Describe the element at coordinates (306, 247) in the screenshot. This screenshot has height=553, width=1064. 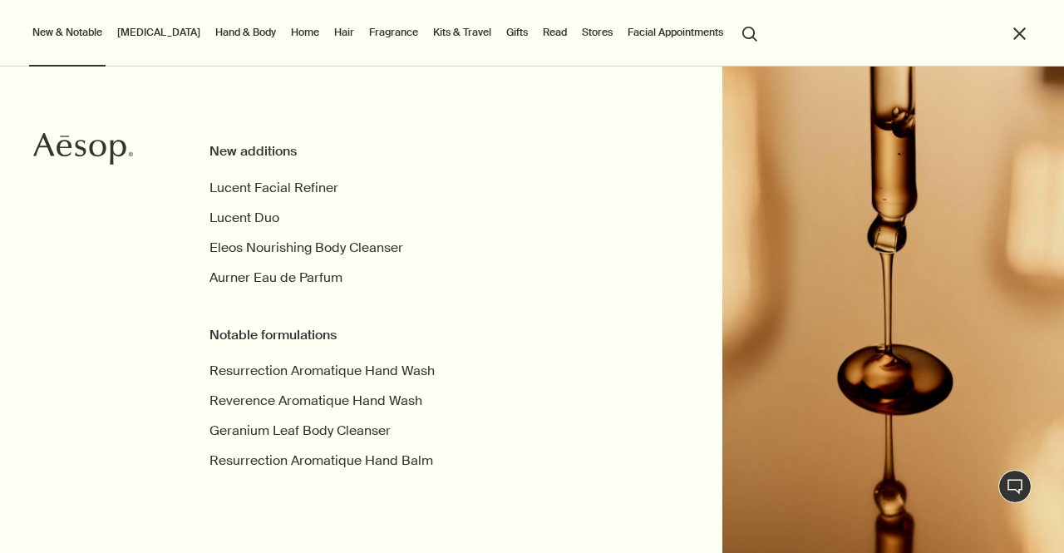
I see `span: Eleos Nourishing Body Cleanser` at that location.